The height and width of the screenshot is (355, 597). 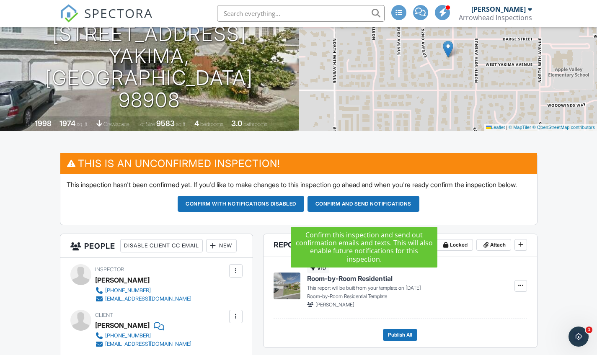 What do you see at coordinates (212, 124) in the screenshot?
I see `span: bedrooms` at bounding box center [212, 124].